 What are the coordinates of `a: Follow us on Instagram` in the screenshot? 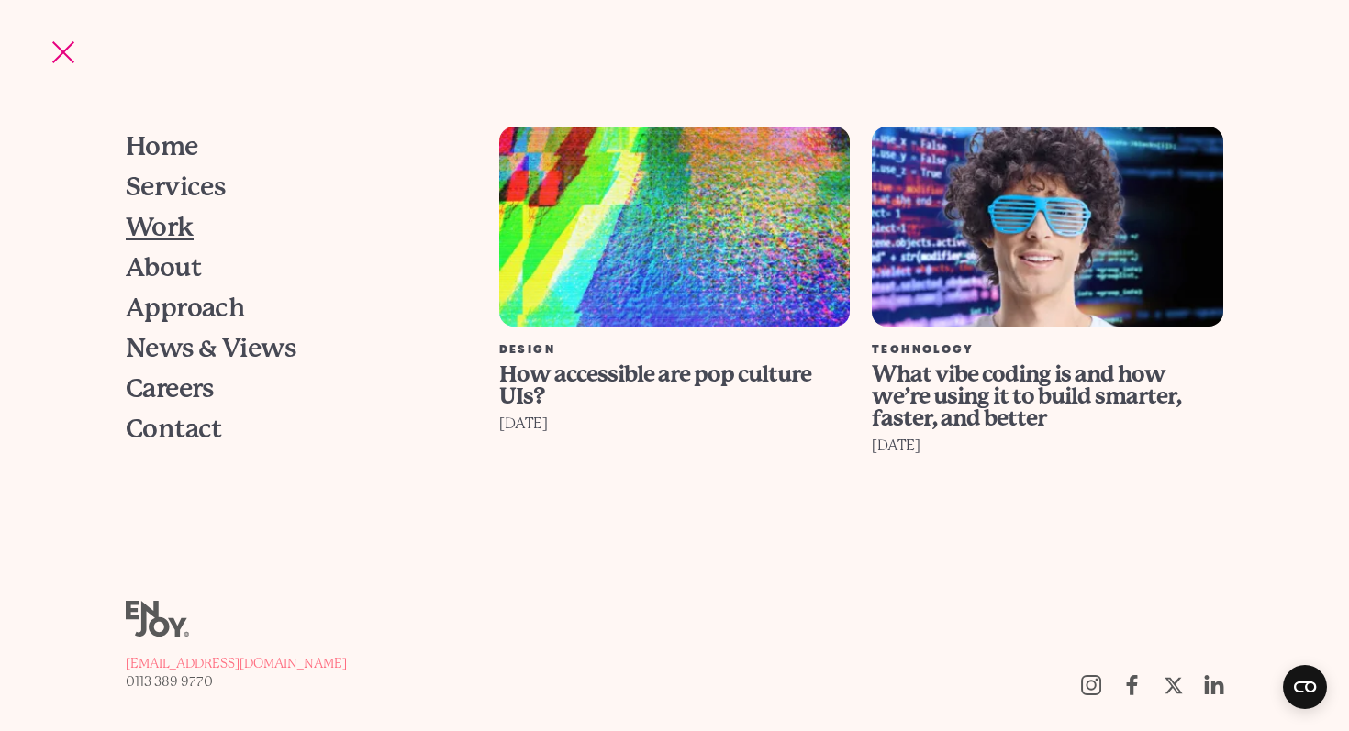 It's located at (1090, 685).